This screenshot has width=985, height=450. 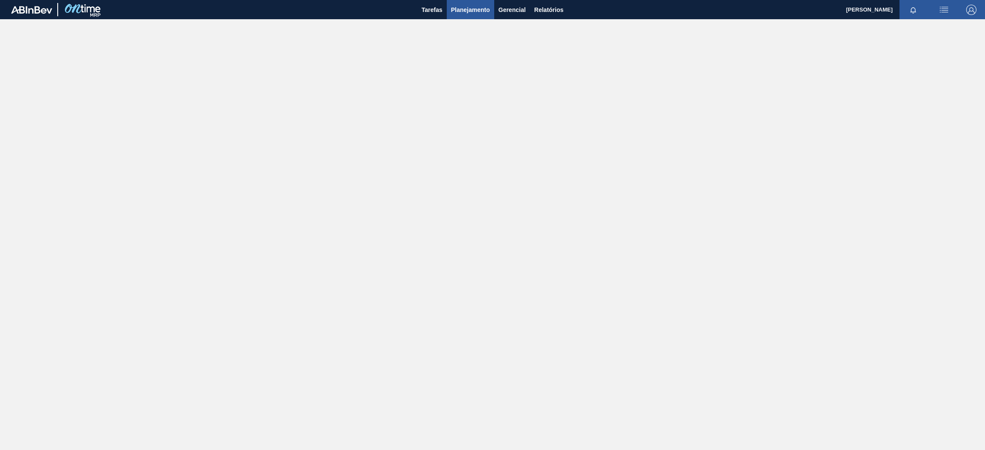 What do you see at coordinates (913, 10) in the screenshot?
I see `button: Notificações` at bounding box center [913, 10].